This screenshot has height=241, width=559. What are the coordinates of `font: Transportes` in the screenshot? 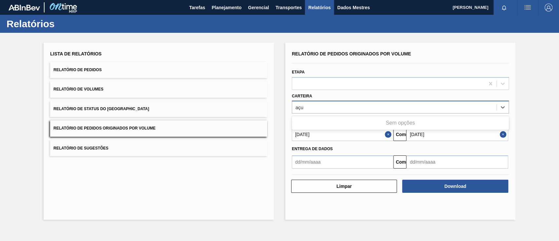 It's located at (288, 8).